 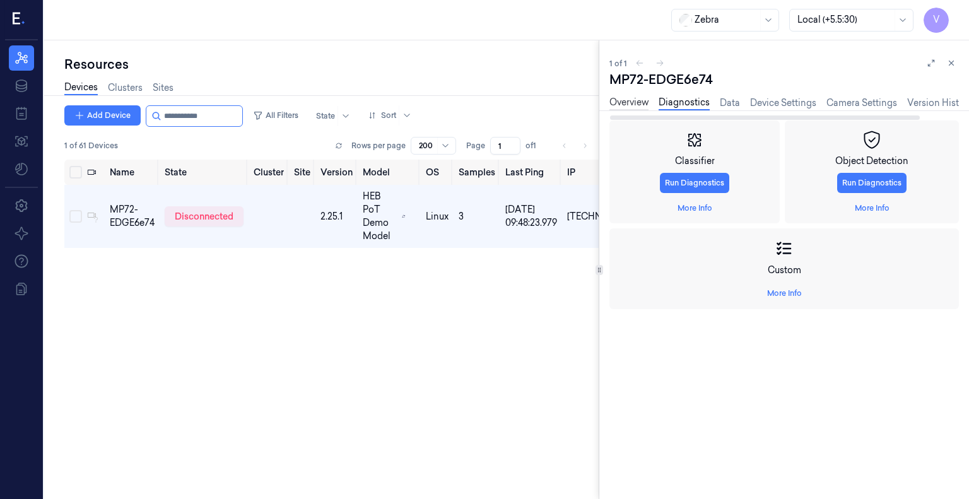 I want to click on button: All Filters, so click(x=276, y=115).